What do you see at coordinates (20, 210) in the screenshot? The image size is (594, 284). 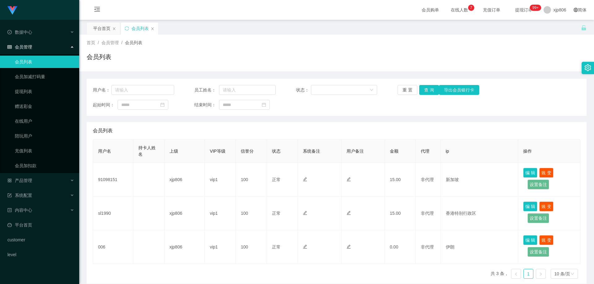 I see `span: 内容中心` at bounding box center [20, 210].